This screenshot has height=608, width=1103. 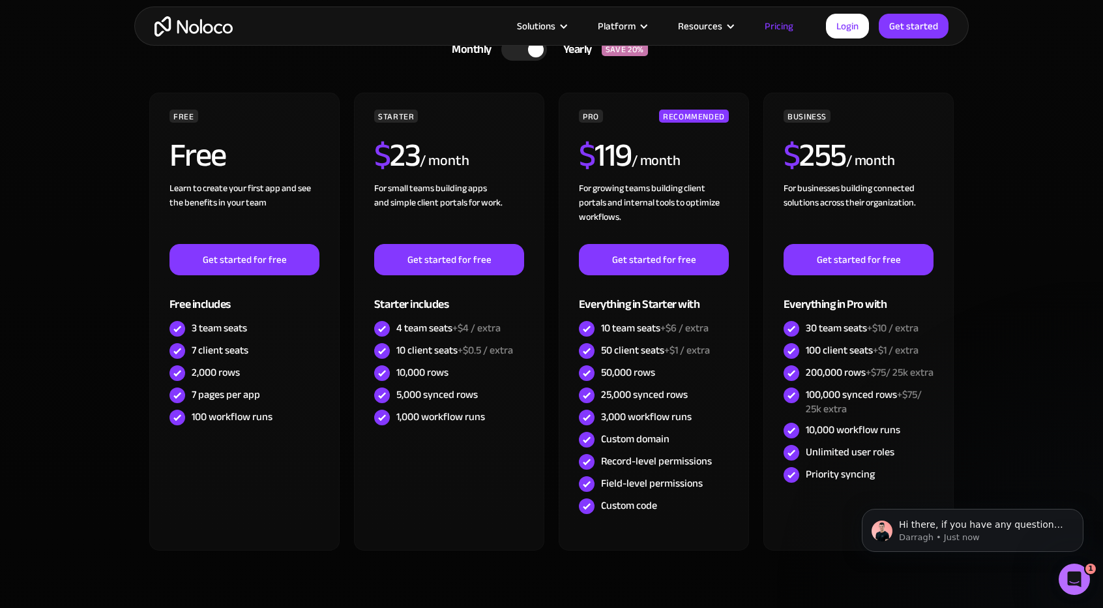 I want to click on div: Everything in Pro with, so click(x=859, y=296).